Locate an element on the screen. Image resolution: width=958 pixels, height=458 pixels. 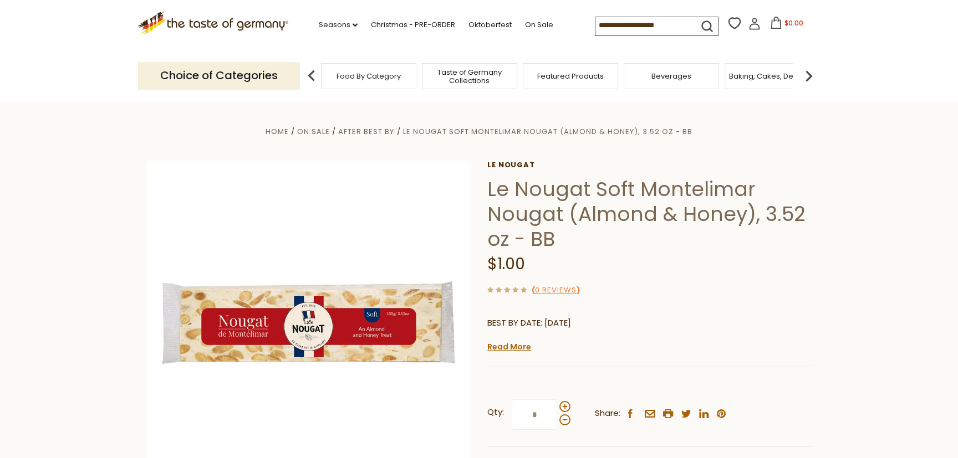
img: previous arrow is located at coordinates (311, 76).